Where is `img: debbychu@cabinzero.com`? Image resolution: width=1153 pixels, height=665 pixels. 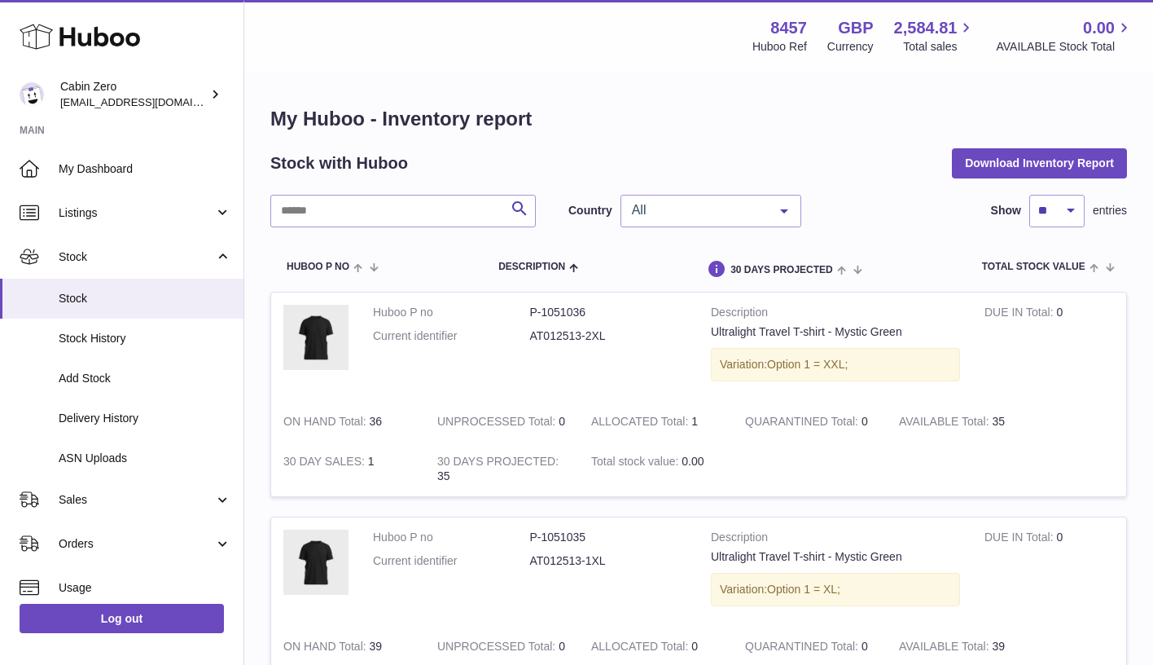
img: debbychu@cabinzero.com is located at coordinates (32, 94).